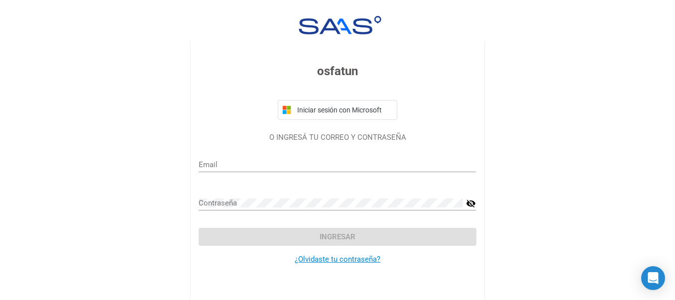 The width and height of the screenshot is (675, 300). Describe the element at coordinates (337, 110) in the screenshot. I see `button: Iniciar sesión con Microsoft` at that location.